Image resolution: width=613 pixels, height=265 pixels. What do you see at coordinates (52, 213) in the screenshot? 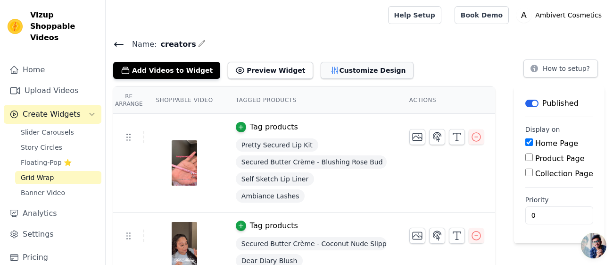
I see `a: Analytics` at bounding box center [52, 213].